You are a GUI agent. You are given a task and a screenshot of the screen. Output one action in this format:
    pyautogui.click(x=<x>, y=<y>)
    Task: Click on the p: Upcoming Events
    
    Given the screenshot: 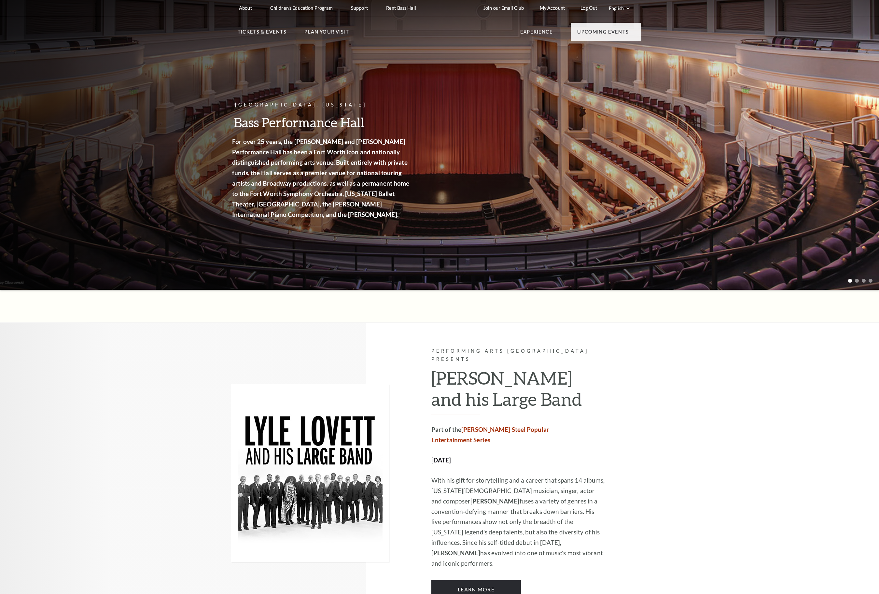 What is the action you would take?
    pyautogui.click(x=603, y=34)
    